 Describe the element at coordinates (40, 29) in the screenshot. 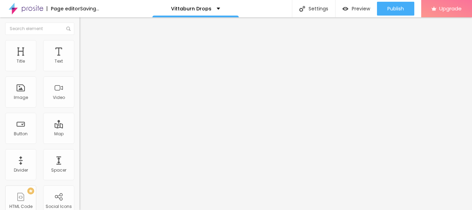

I see `input: Search element` at that location.